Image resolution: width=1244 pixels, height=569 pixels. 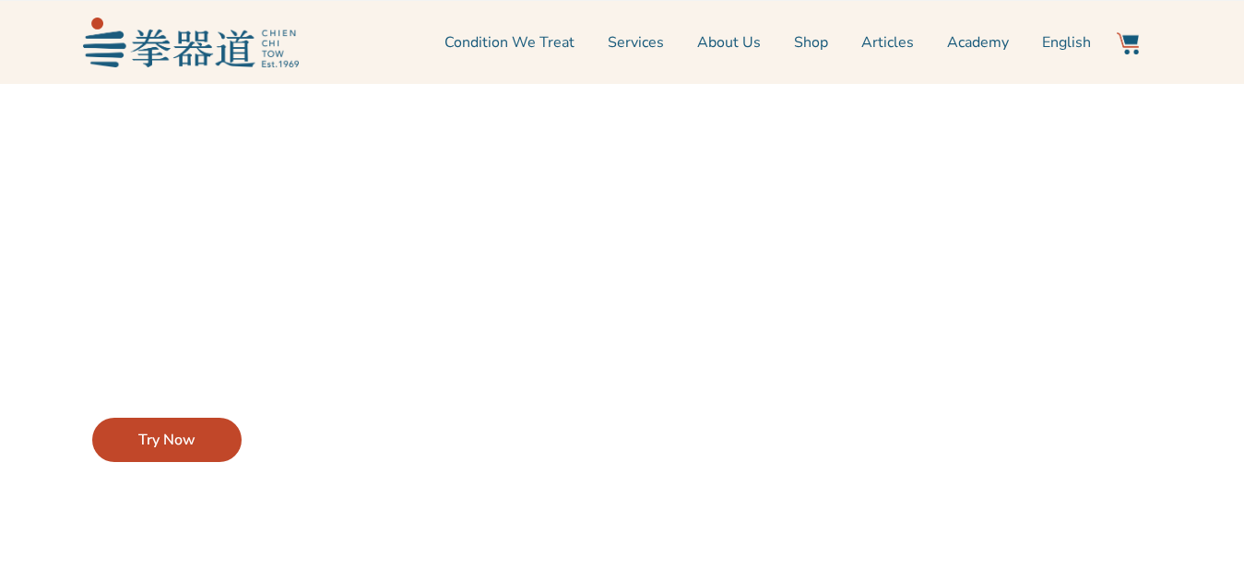 I want to click on img: Website Icon-03, so click(x=1128, y=43).